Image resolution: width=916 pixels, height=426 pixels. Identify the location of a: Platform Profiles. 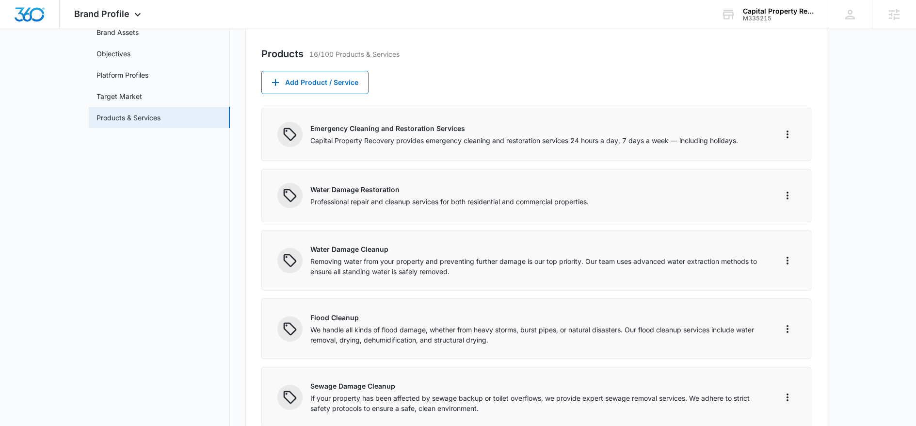
(122, 75).